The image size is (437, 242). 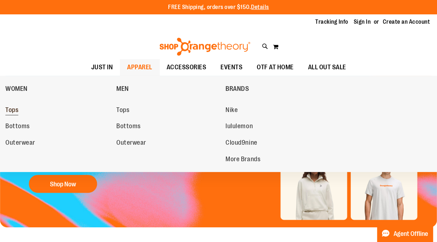 What do you see at coordinates (231, 67) in the screenshot?
I see `span: EVENTS` at bounding box center [231, 67].